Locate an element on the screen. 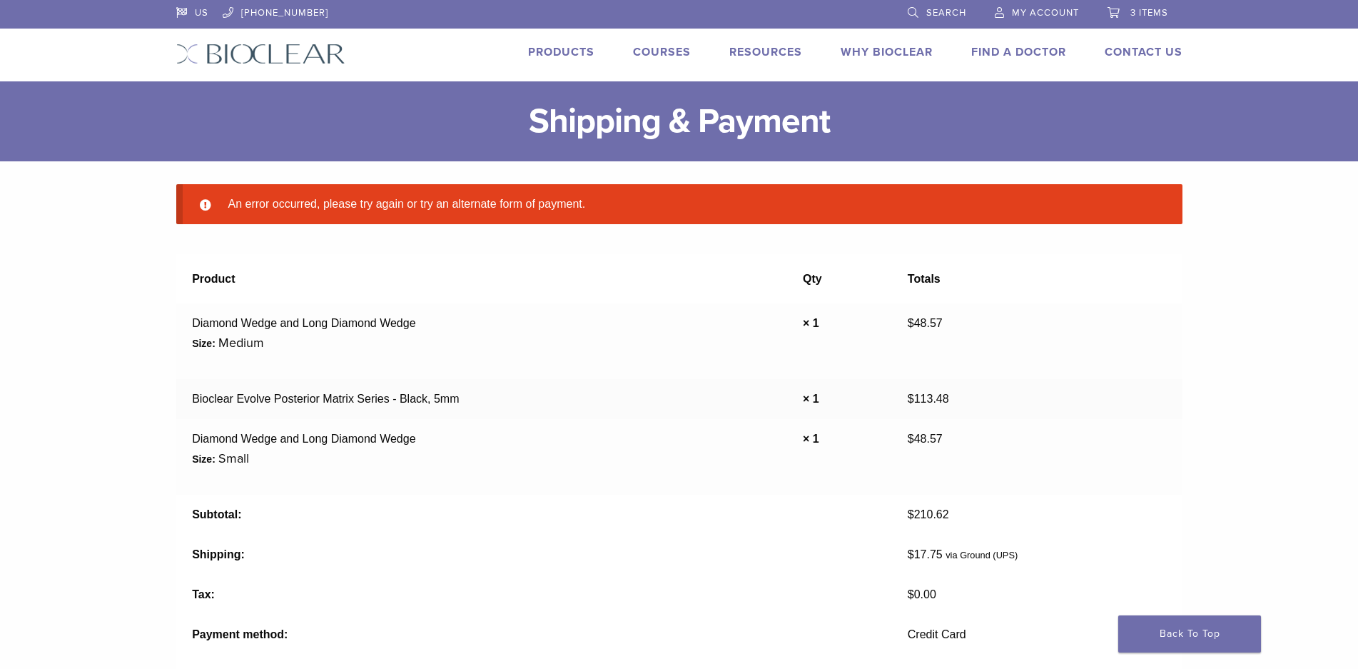  small: via Ground (UPS) is located at coordinates (981, 555).